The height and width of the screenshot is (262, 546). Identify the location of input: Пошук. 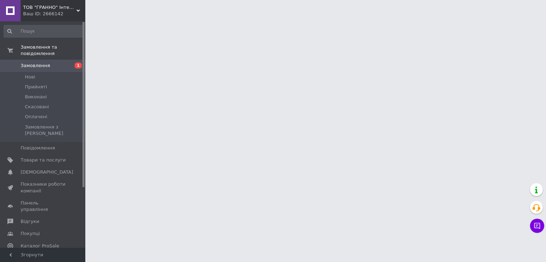
(44, 31).